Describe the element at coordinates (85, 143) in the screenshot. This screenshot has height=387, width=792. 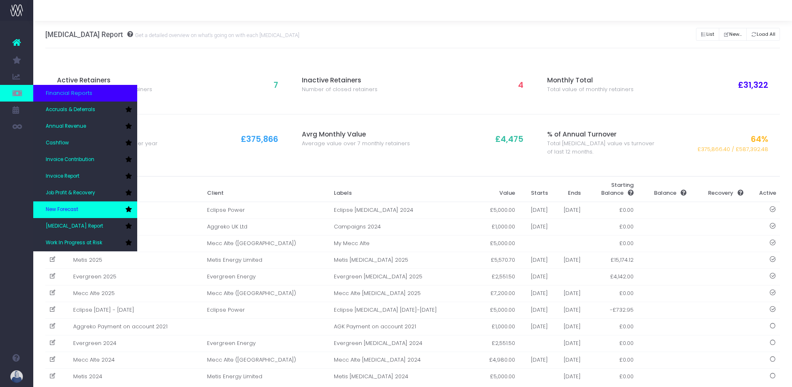
I see `a: Cashflow` at that location.